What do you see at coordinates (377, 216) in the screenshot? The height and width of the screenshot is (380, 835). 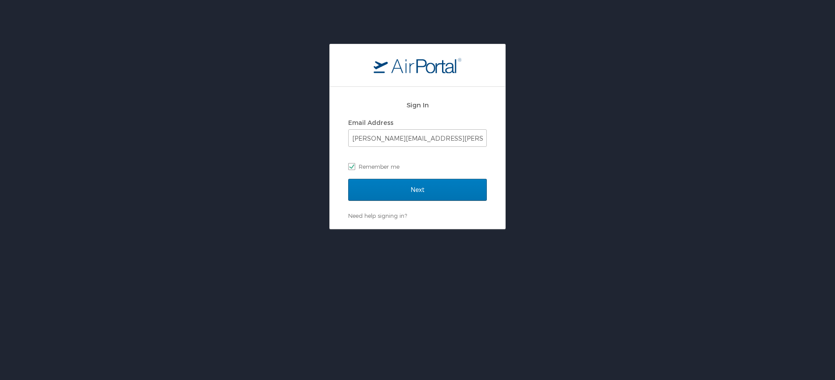 I see `a: Need help signing in?` at bounding box center [377, 216].